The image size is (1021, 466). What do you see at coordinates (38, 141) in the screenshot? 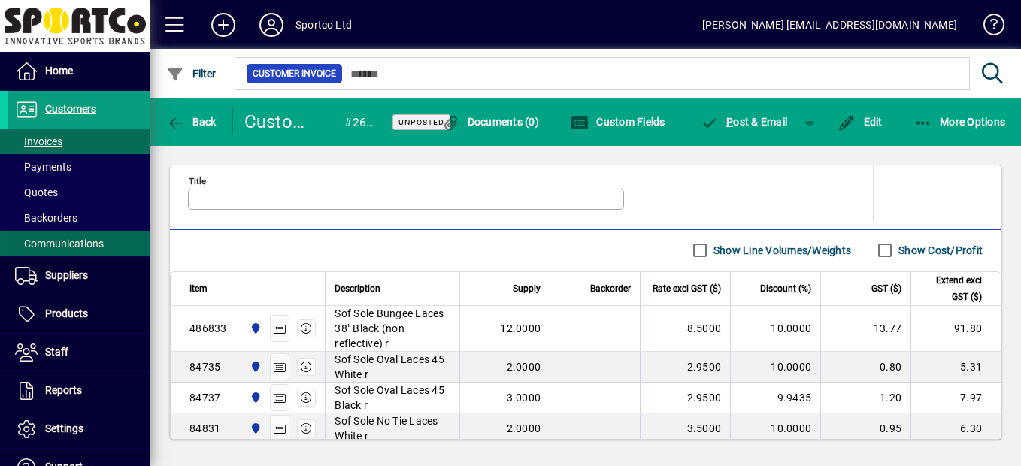
I see `span: Invoices` at bounding box center [38, 141].